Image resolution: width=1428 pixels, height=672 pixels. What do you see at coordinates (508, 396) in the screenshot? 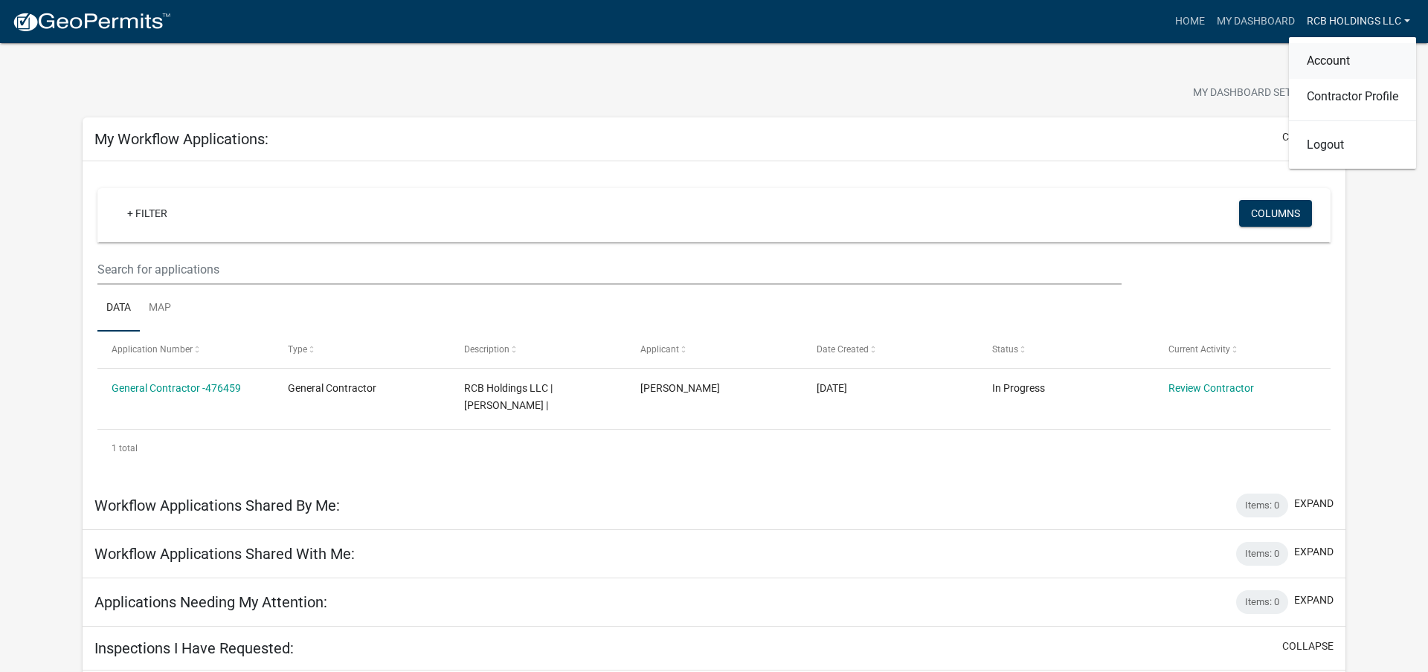
I see `span: RCB Holdings LLC | Albert Conard |` at bounding box center [508, 396].